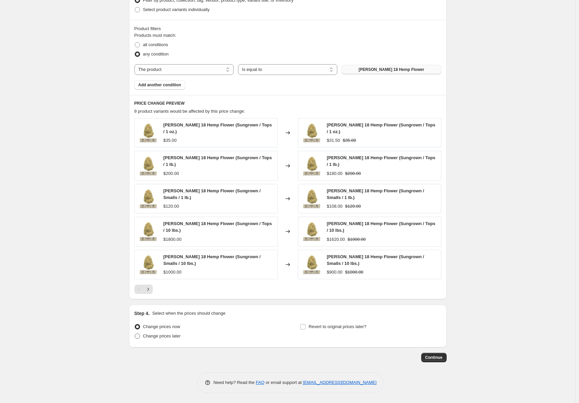  What do you see at coordinates (142, 313) in the screenshot?
I see `h2: Step 4.` at bounding box center [142, 313].